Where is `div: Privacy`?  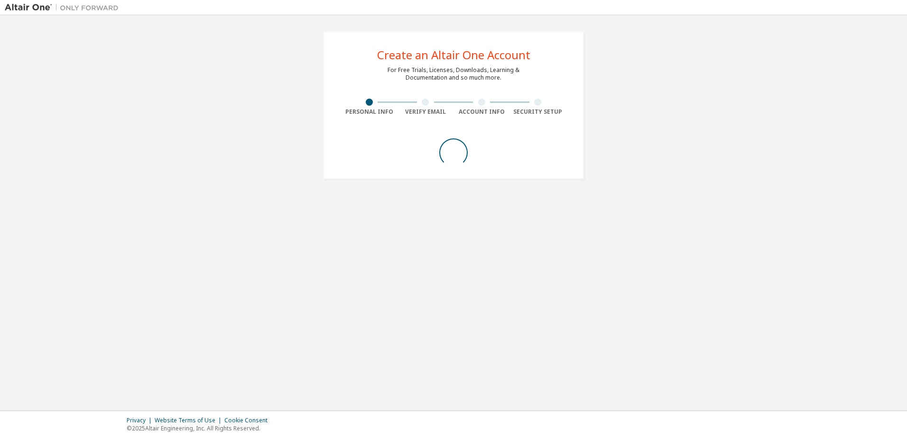
div: Privacy is located at coordinates (140, 421).